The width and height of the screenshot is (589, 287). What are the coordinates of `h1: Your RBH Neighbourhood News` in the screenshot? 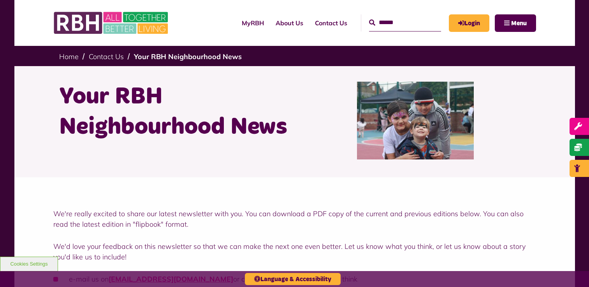 It's located at (174, 112).